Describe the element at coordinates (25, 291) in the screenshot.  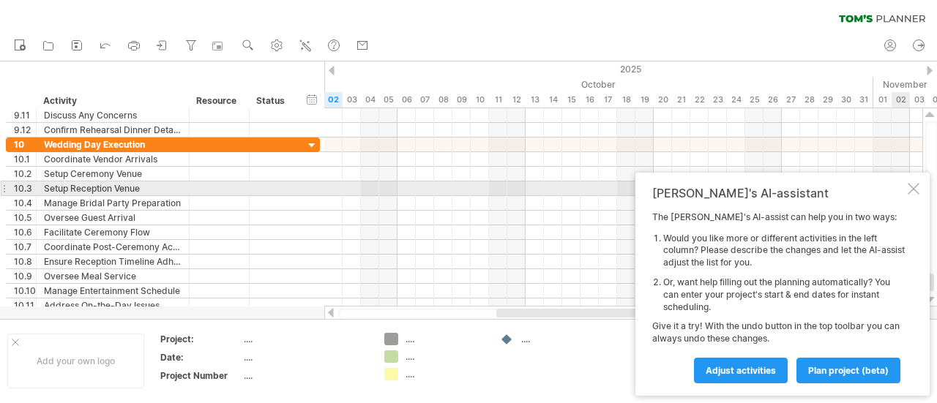
I see `div: 10.10` at that location.